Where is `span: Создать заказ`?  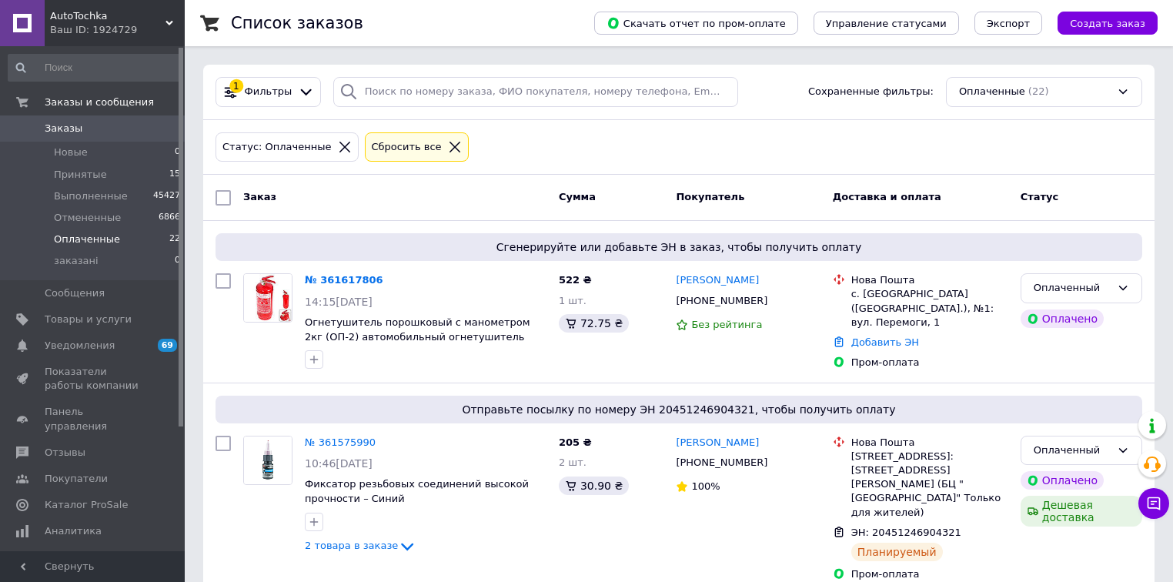 span: Создать заказ is located at coordinates (1108, 23).